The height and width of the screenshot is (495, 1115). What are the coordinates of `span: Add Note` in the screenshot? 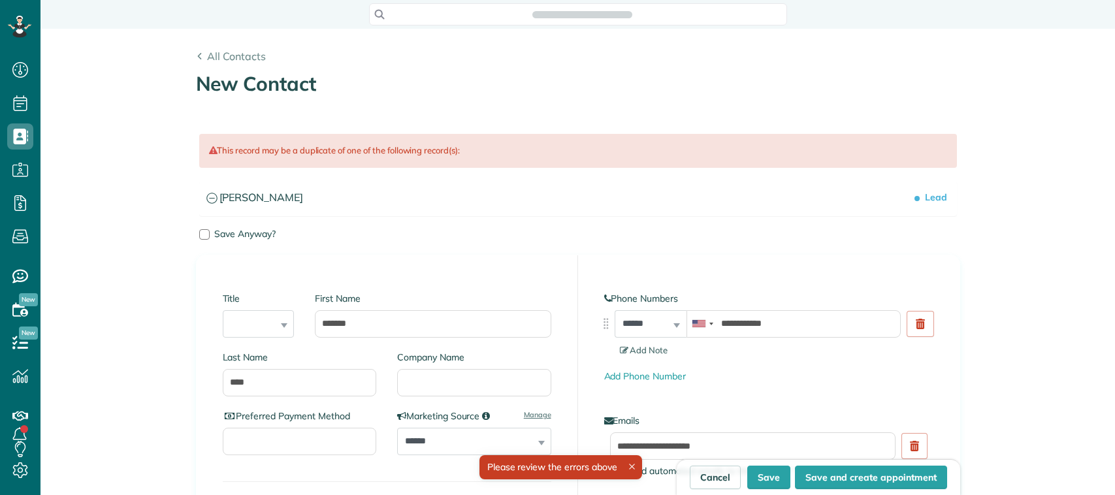 It's located at (644, 350).